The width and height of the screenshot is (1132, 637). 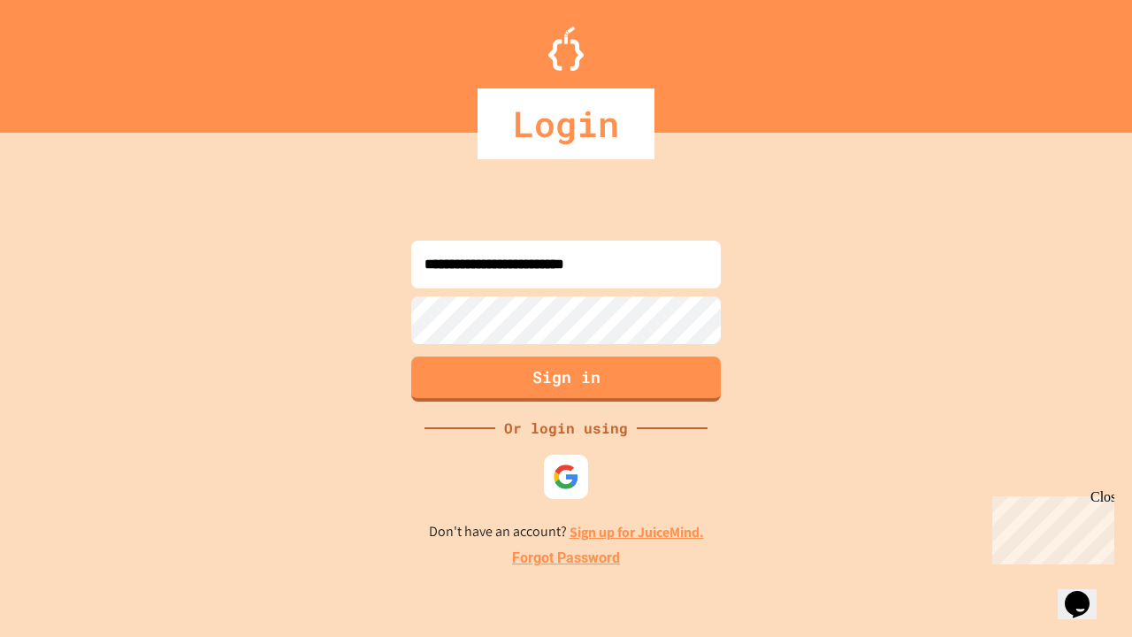 I want to click on div: Chat with us now!Close, so click(x=65, y=59).